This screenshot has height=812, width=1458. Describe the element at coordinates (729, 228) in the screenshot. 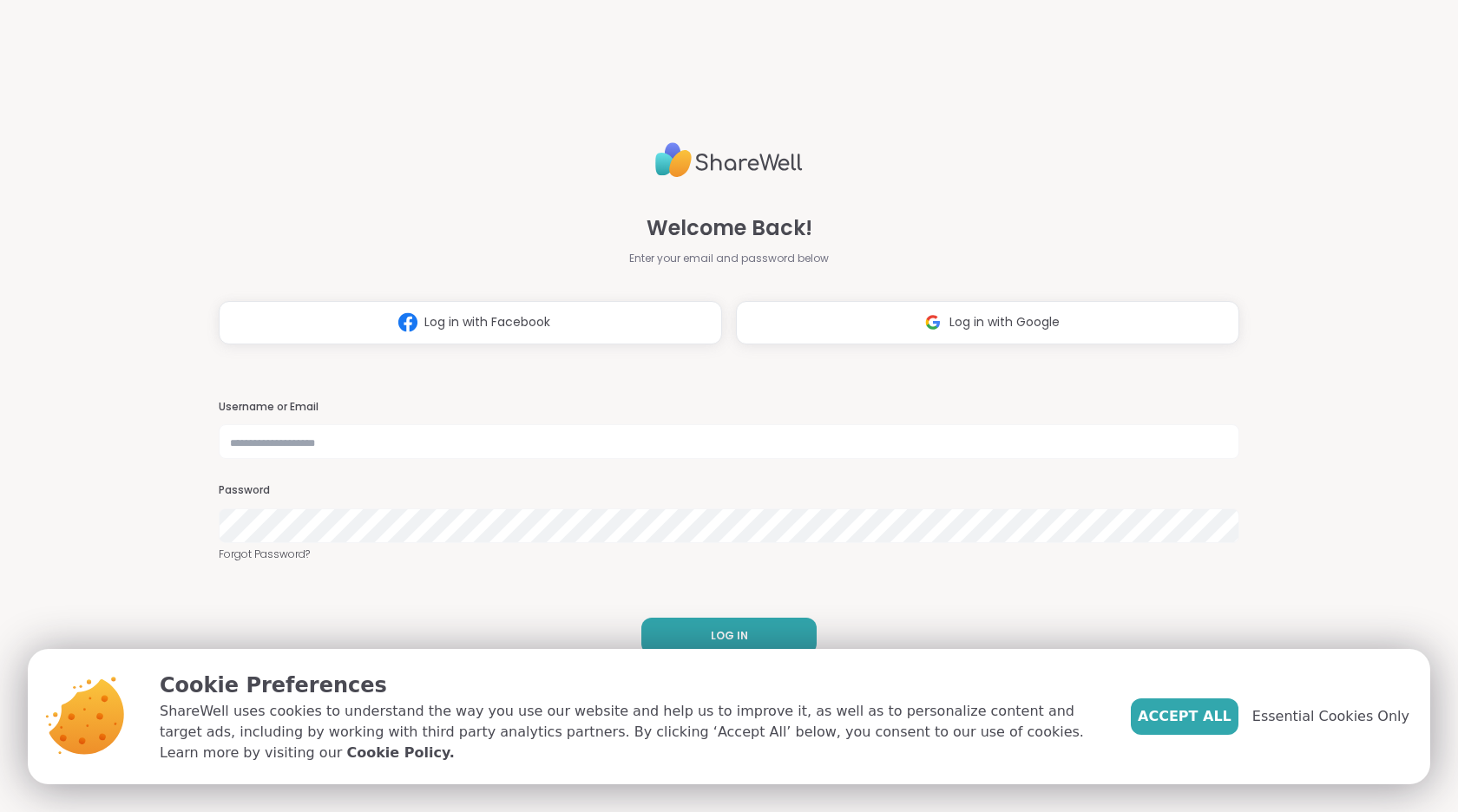

I see `span: Welcome Back!` at that location.